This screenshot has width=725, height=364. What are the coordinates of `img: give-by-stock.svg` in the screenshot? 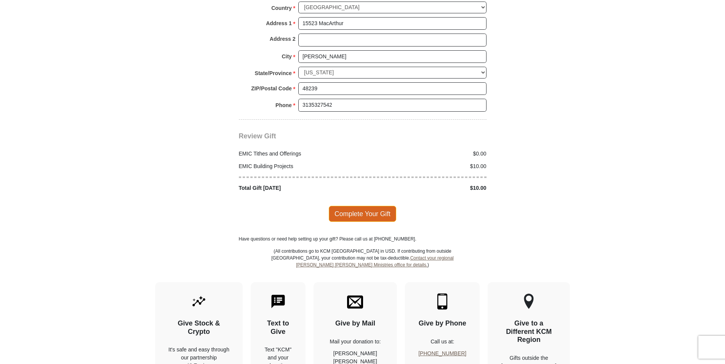 It's located at (199, 301).